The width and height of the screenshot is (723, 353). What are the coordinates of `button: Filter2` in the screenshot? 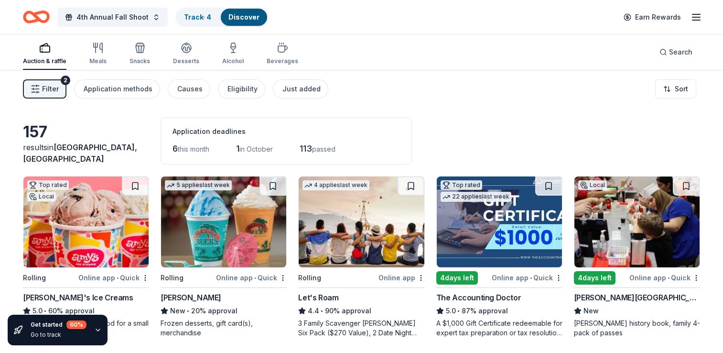 It's located at (44, 89).